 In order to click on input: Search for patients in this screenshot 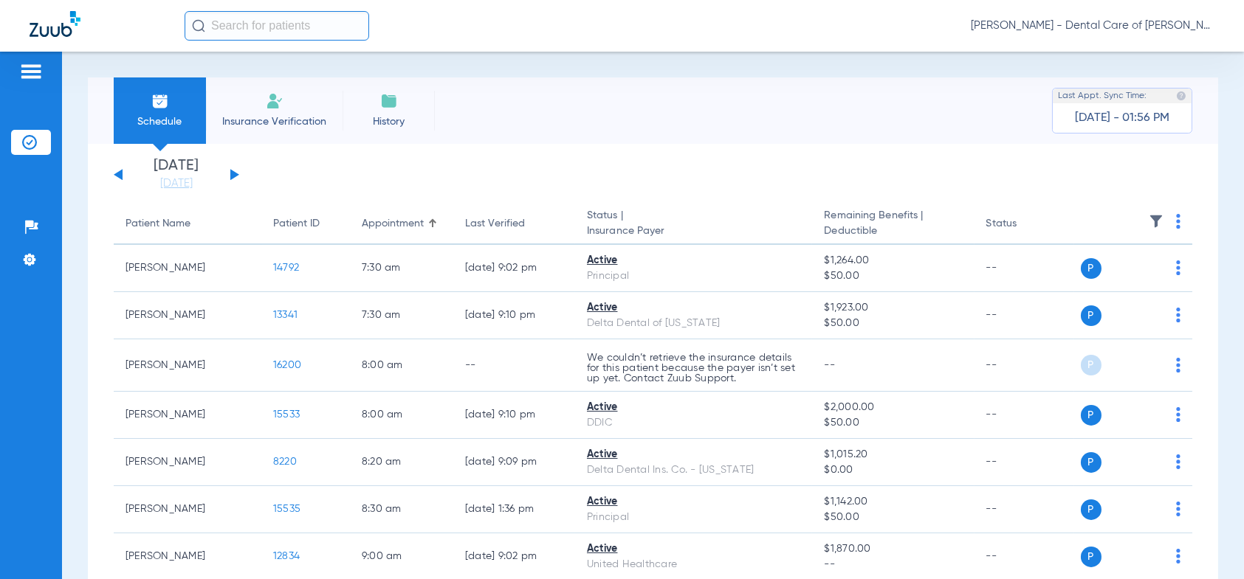, I will do `click(277, 26)`.